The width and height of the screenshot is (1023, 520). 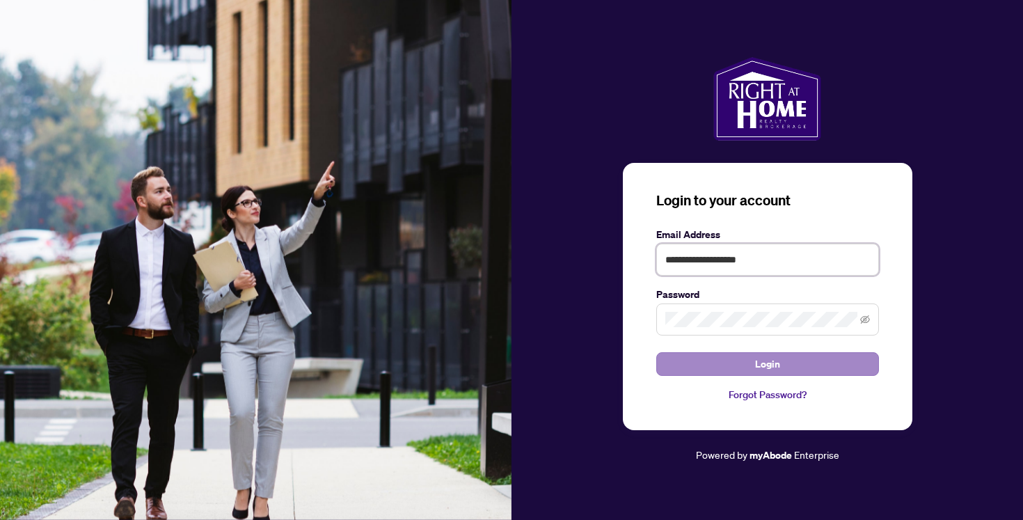 I want to click on span: Enterprise, so click(x=816, y=454).